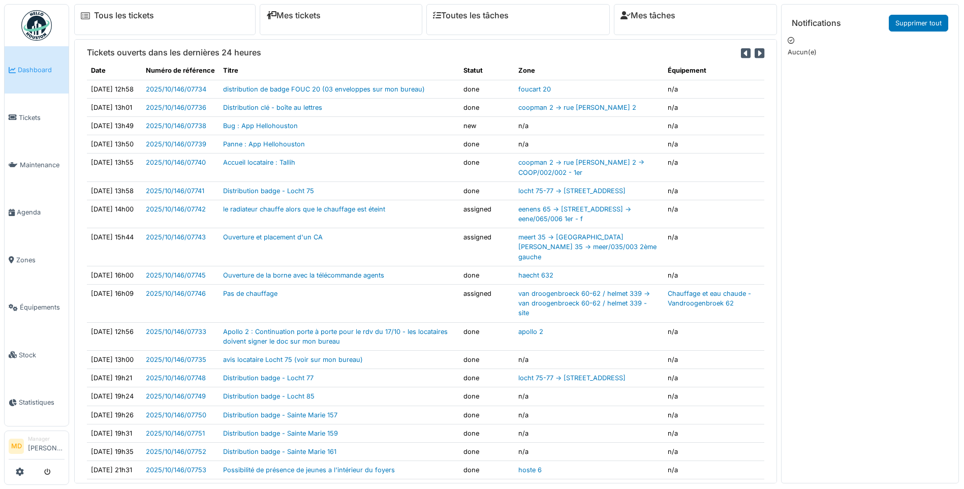  I want to click on span: Zones, so click(40, 260).